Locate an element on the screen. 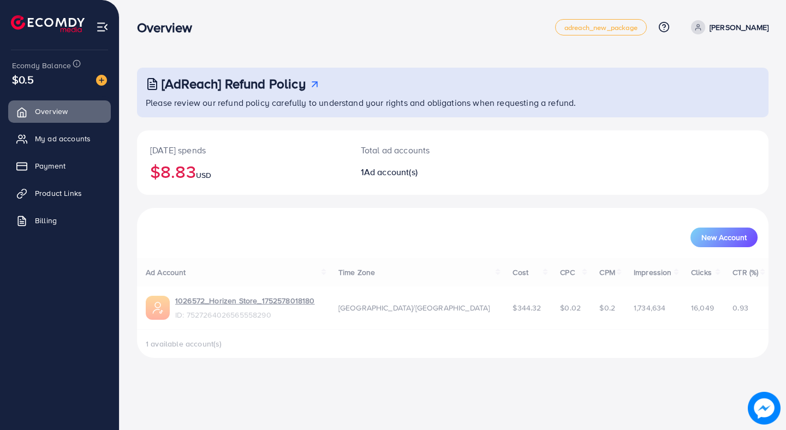 The image size is (786, 430). a: My ad accounts is located at coordinates (60, 139).